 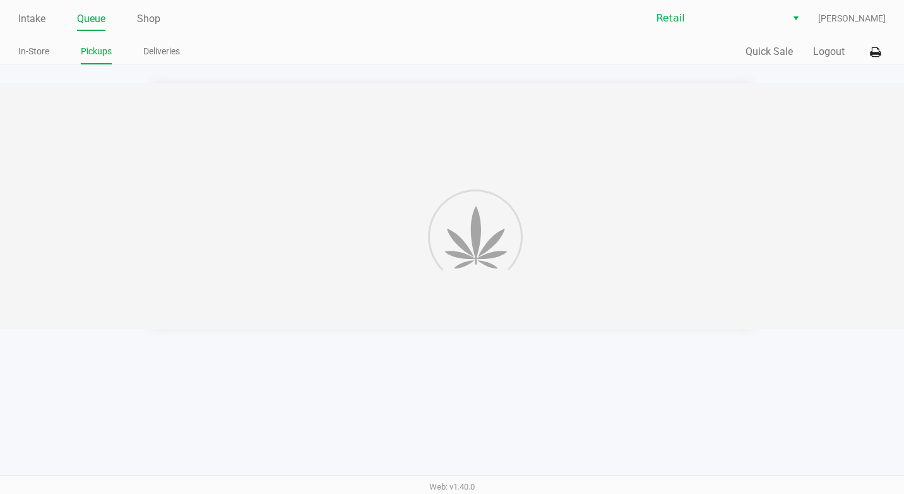 What do you see at coordinates (33, 51) in the screenshot?
I see `a: In-Store` at bounding box center [33, 51].